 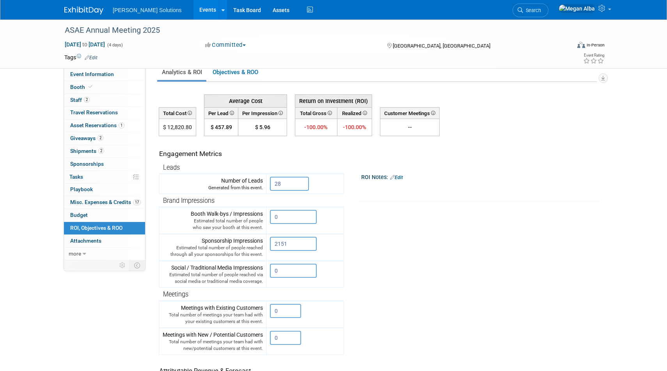 What do you see at coordinates (262, 127) in the screenshot?
I see `span: $ 5.96` at bounding box center [262, 127].